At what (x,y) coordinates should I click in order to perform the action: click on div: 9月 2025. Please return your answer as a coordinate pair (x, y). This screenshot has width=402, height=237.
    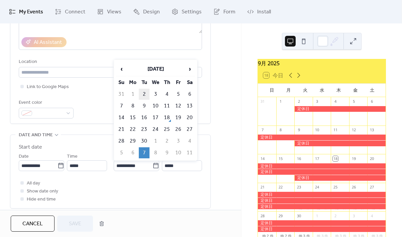
    Looking at the image, I should click on (322, 63).